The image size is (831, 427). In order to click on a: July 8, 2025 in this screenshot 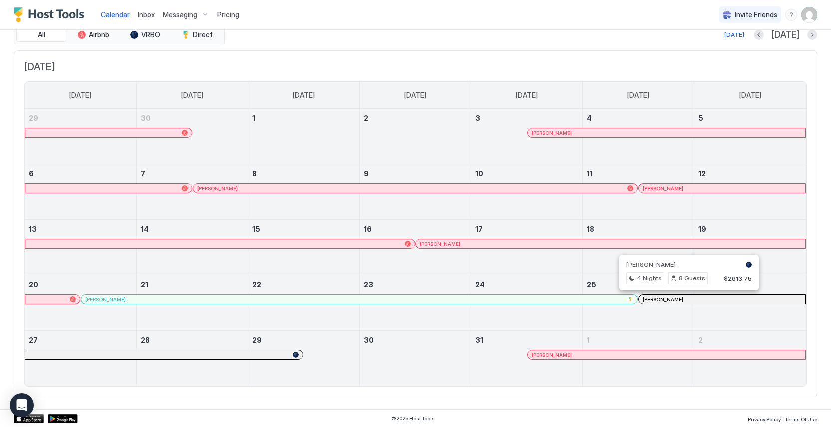, I will do `click(304, 173)`.